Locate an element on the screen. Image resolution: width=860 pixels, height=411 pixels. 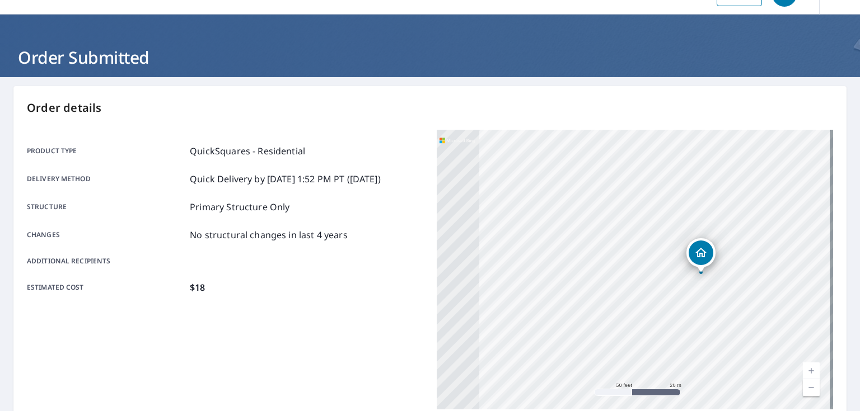
p: $18 is located at coordinates (197, 288).